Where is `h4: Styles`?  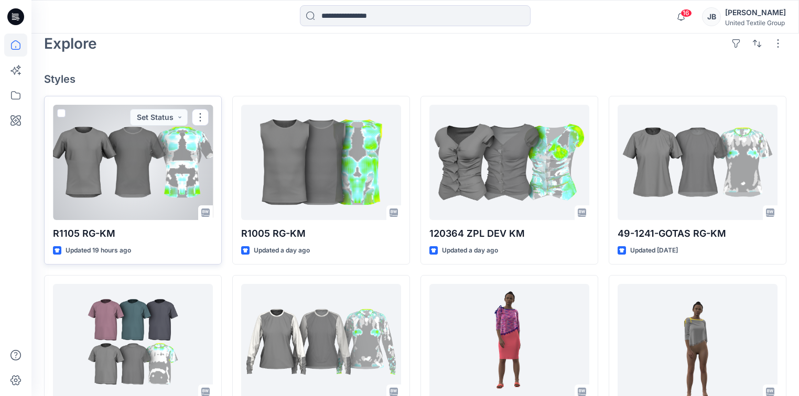
h4: Styles is located at coordinates (415, 79).